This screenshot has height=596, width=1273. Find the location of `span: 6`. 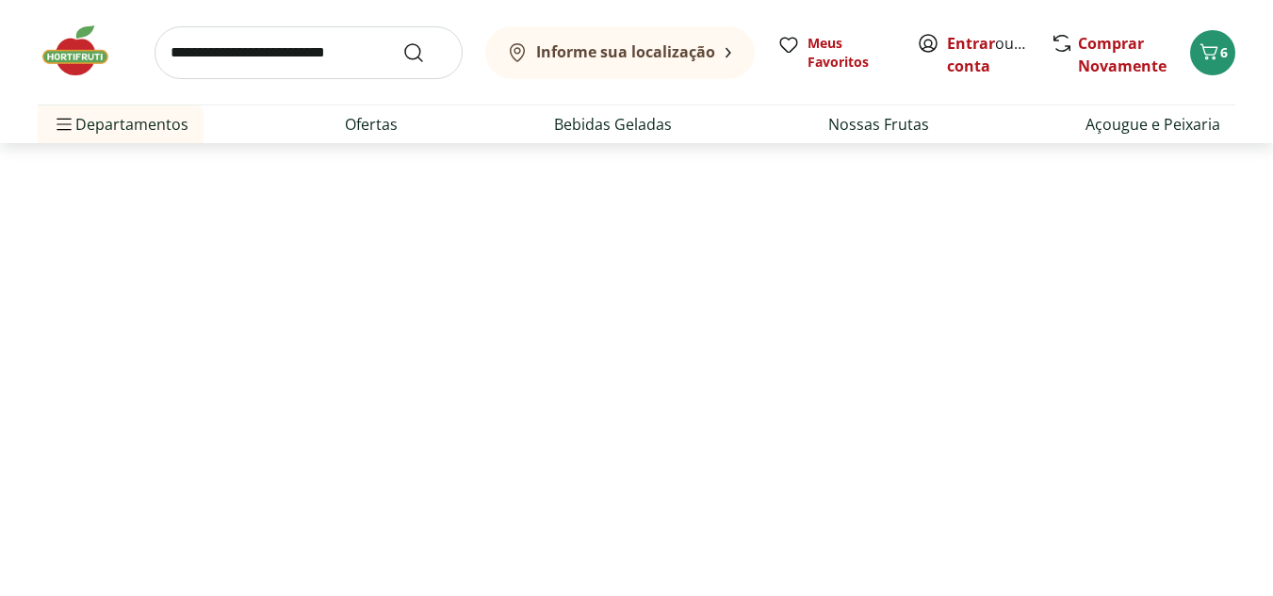

span: 6 is located at coordinates (1224, 52).